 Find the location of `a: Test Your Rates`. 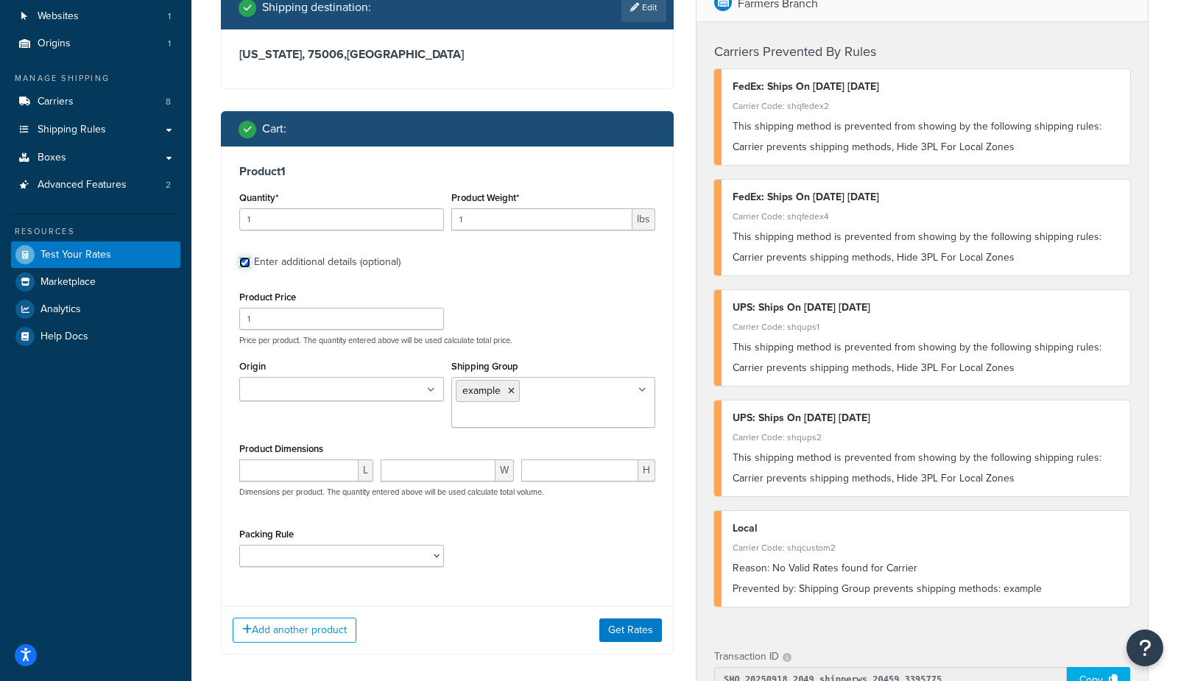

a: Test Your Rates is located at coordinates (96, 255).